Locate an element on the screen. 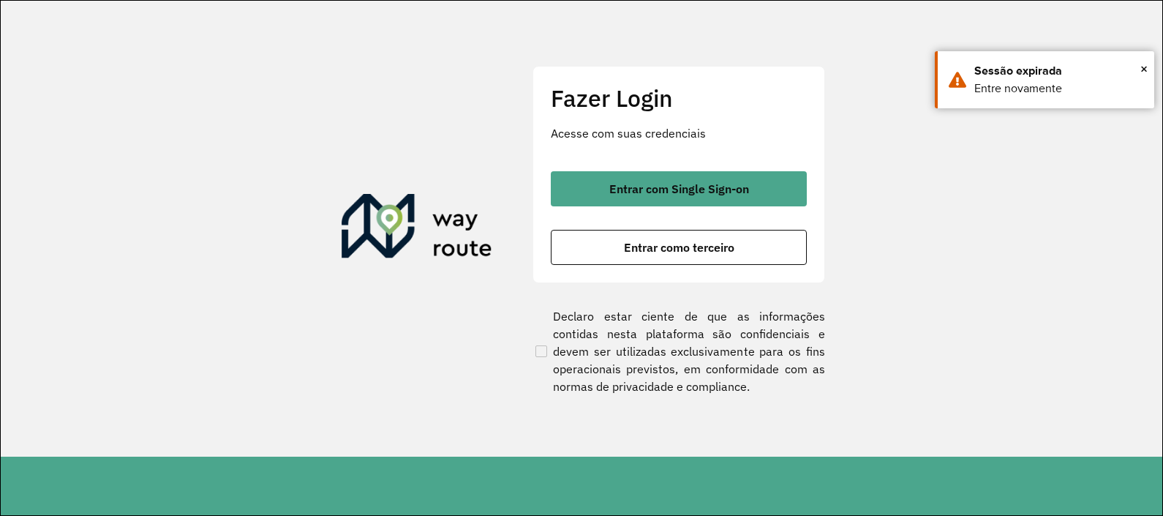 This screenshot has height=516, width=1163. div: Entre novamente is located at coordinates (1058, 88).